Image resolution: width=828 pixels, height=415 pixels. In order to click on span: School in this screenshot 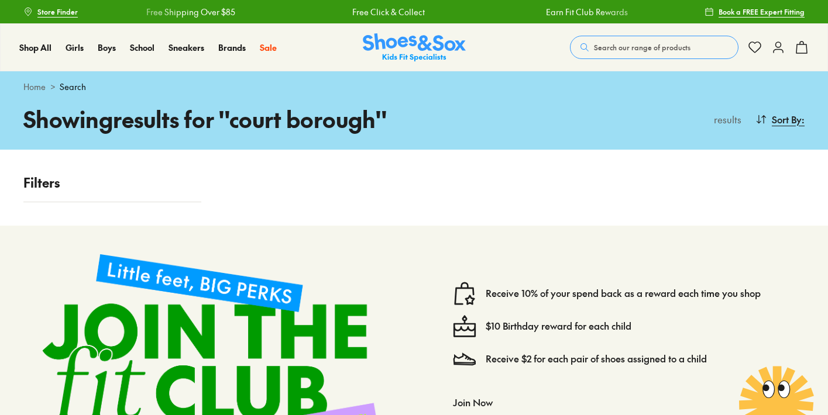, I will do `click(142, 47)`.